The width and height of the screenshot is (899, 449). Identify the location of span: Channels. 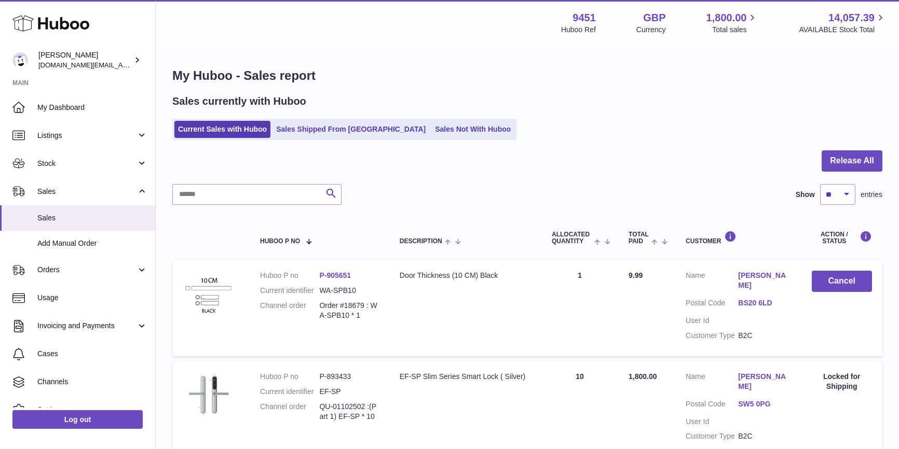
(92, 382).